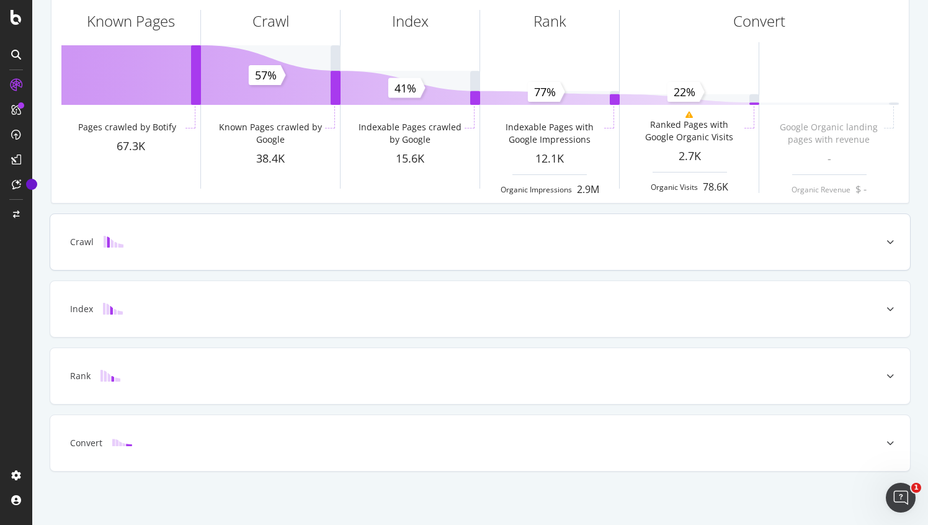 The image size is (928, 525). What do you see at coordinates (270, 133) in the screenshot?
I see `div: Known Pages crawled by Google` at bounding box center [270, 133].